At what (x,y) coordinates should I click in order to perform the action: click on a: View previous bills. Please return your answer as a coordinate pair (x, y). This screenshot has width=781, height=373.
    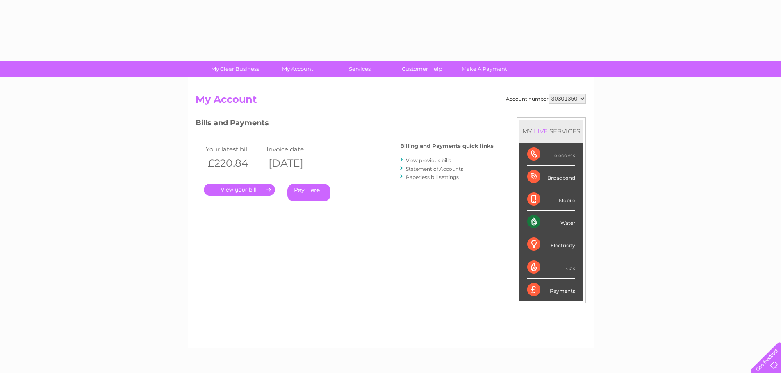
    Looking at the image, I should click on (428, 160).